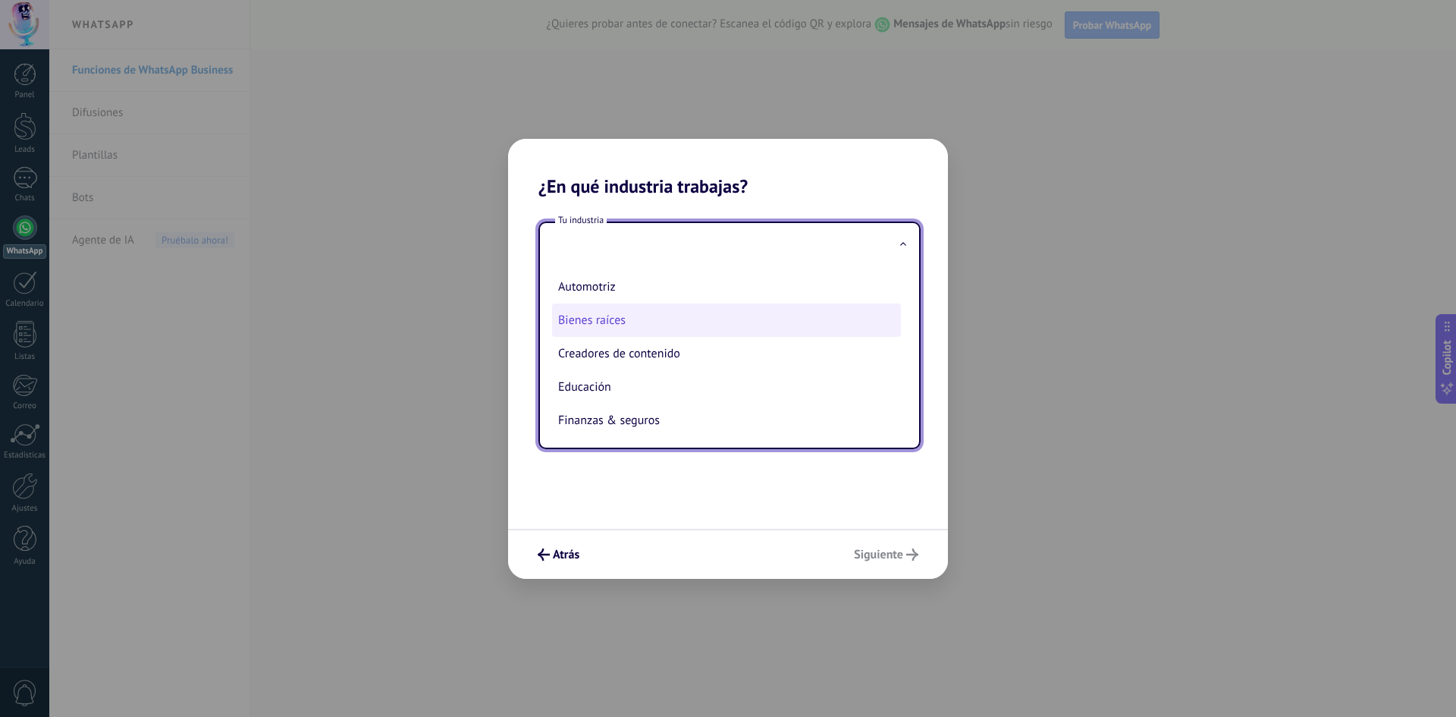 The image size is (1456, 717). Describe the element at coordinates (728, 168) in the screenshot. I see `h2: ¿En qué industria trabajas?` at that location.